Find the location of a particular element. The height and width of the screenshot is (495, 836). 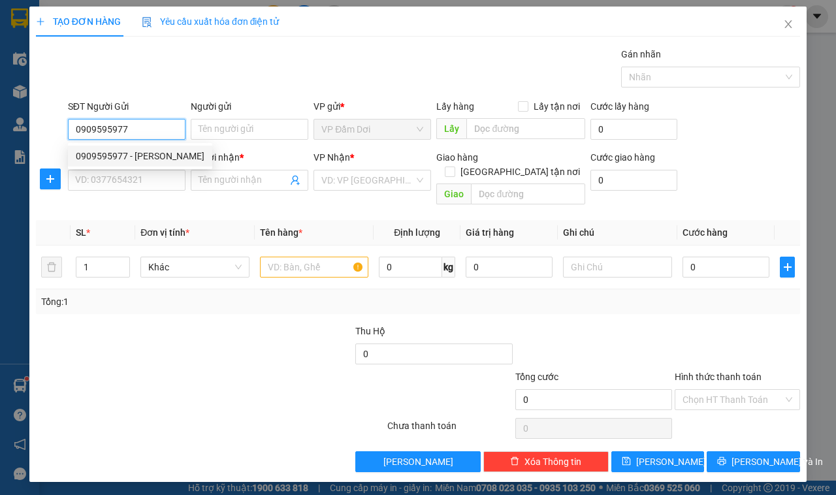

input: Cước lấy hàng is located at coordinates (633, 129).